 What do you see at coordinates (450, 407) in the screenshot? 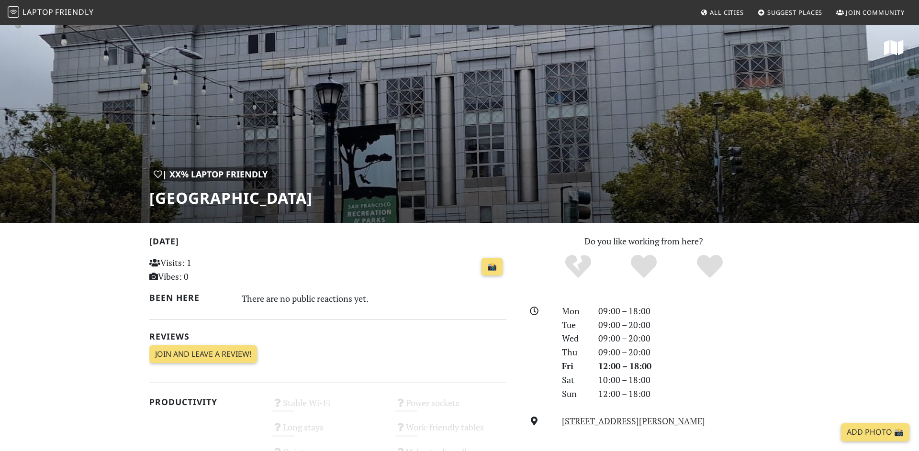
I see `div: Power sockets` at bounding box center [450, 407].